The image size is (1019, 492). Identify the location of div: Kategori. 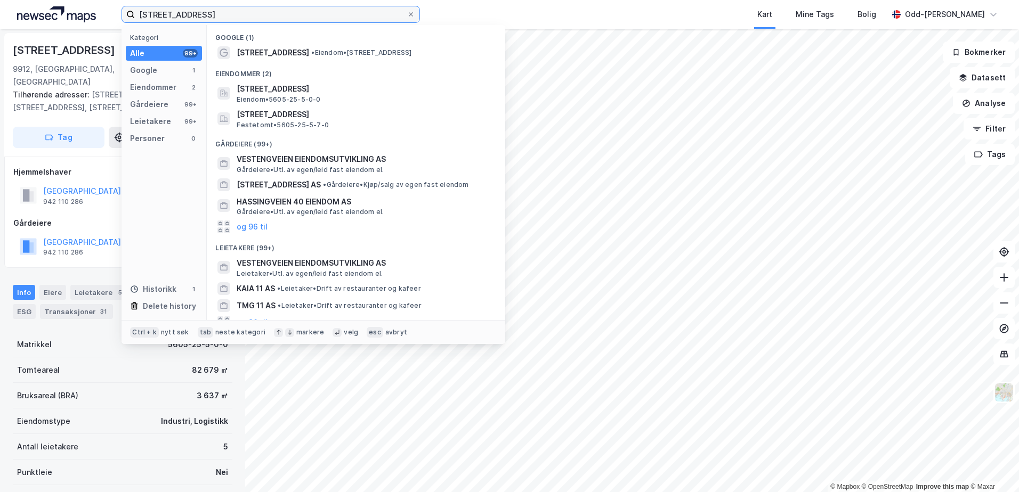
(166, 37).